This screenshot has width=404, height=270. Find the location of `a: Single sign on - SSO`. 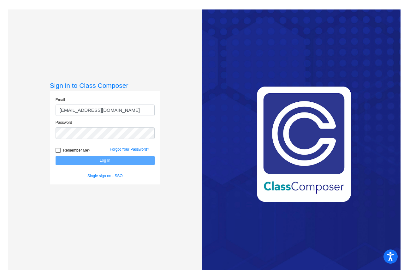

a: Single sign on - SSO is located at coordinates (105, 176).